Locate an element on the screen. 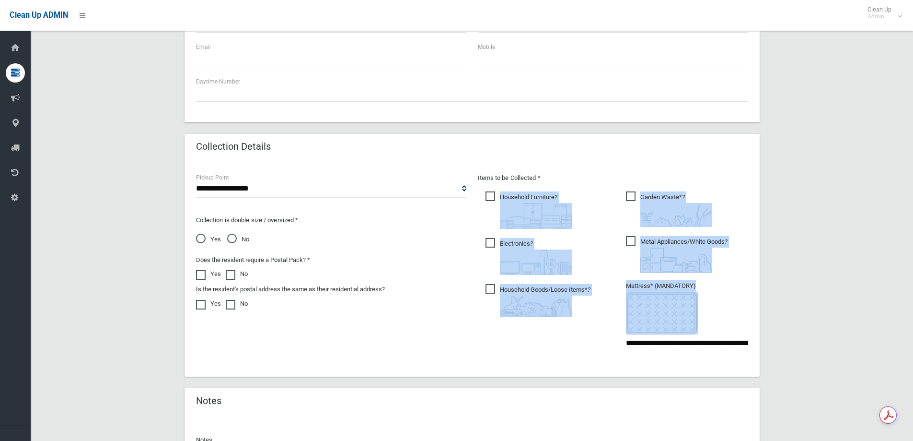  img: 394712a680b73dbc3d2a6a3a7ffe5a07.png is located at coordinates (536, 262).